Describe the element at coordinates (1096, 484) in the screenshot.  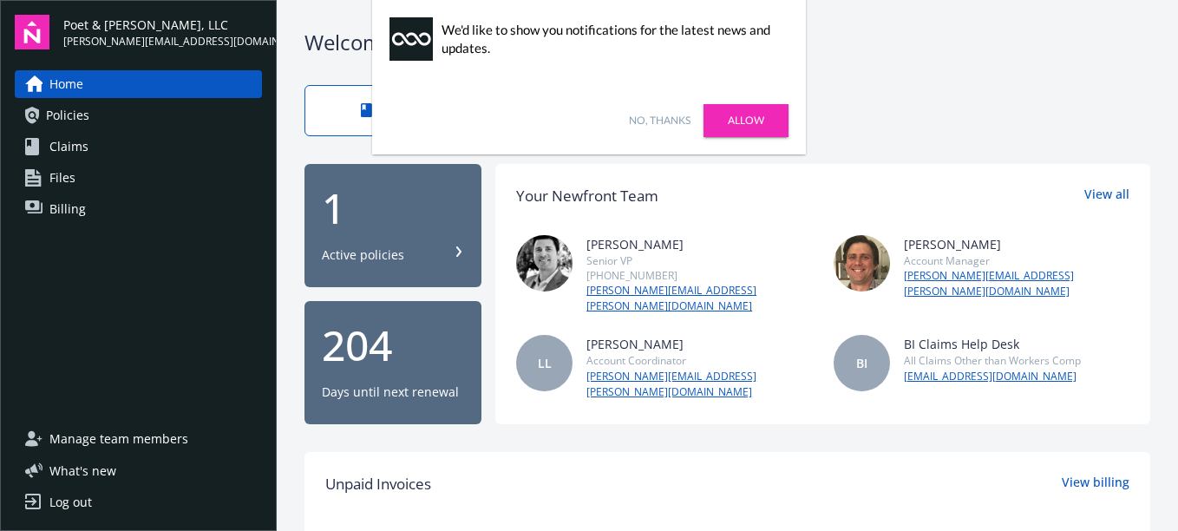
I see `a: View billing` at that location.